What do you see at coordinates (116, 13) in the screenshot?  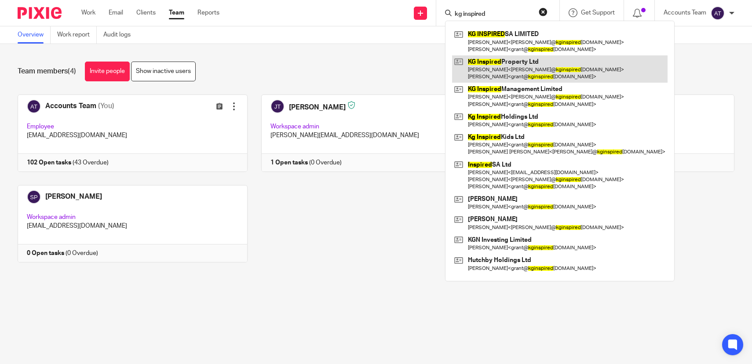 I see `a: Email` at bounding box center [116, 13].